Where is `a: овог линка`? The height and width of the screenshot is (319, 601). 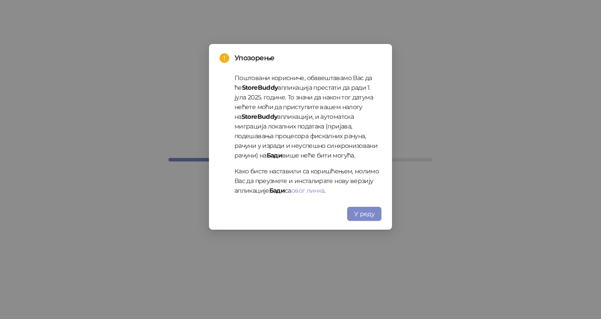 a: овог линка is located at coordinates (308, 191).